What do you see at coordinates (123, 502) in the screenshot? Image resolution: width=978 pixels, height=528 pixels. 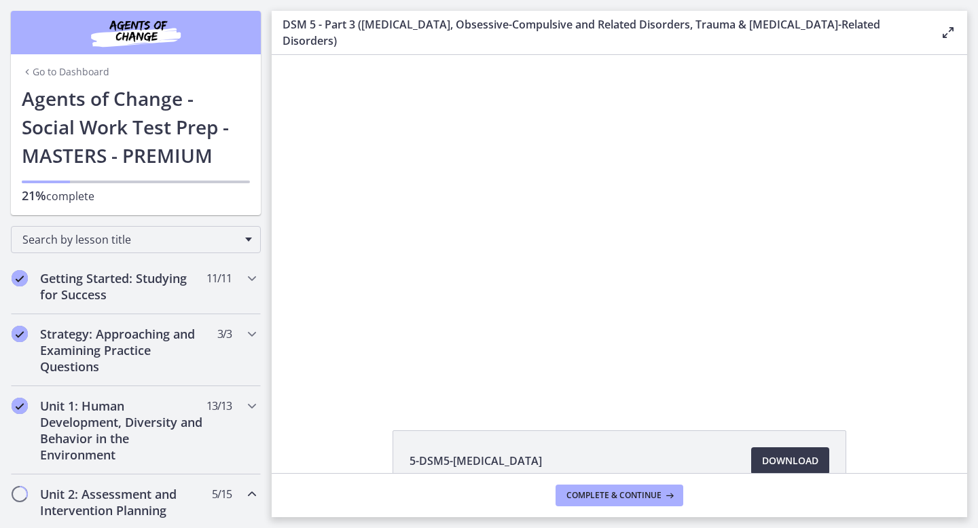 I see `h2: Unit 2: Assessment and Intervention Planning` at bounding box center [123, 502].